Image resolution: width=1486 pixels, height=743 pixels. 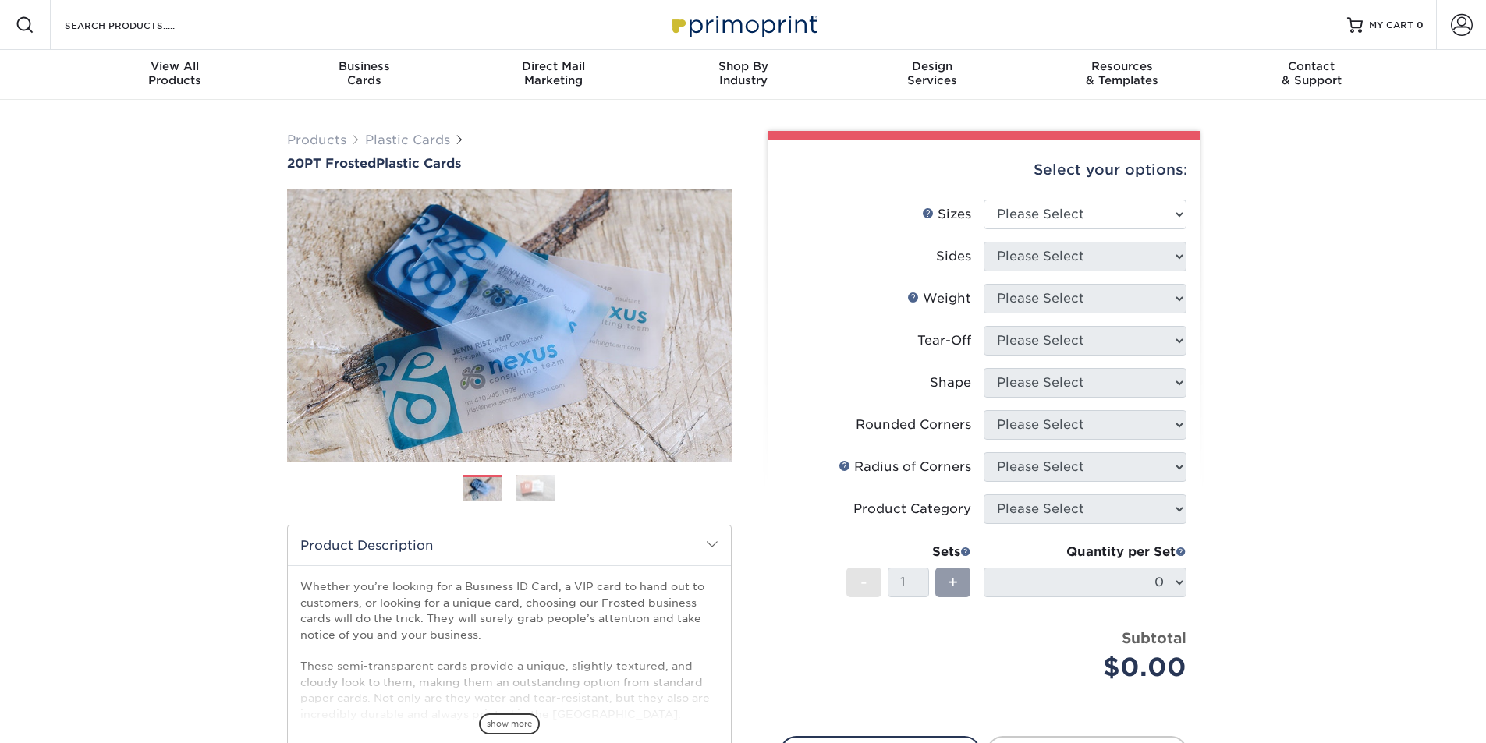 I want to click on div: Marketing, so click(x=553, y=73).